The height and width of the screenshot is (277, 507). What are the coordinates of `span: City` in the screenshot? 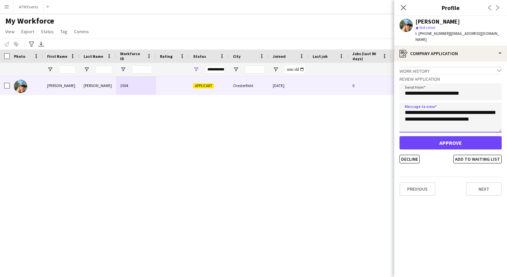 It's located at (236, 56).